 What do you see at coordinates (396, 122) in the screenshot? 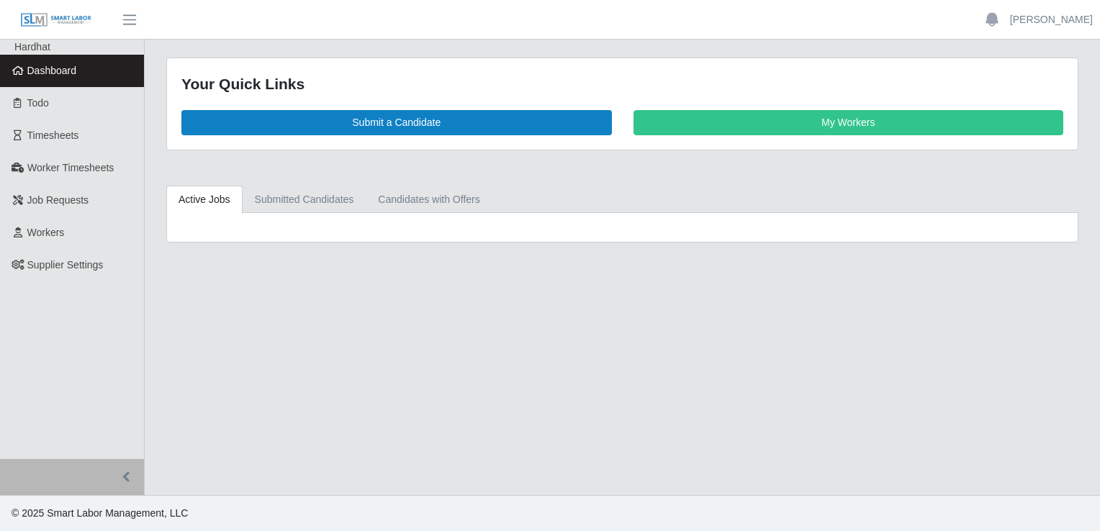
I see `a: Submit a Candidate` at bounding box center [396, 122].